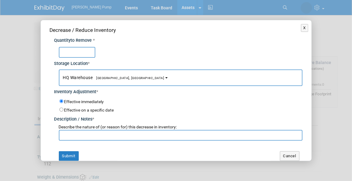 Image resolution: width=352 pixels, height=181 pixels. I want to click on label: Effective immediately, so click(84, 102).